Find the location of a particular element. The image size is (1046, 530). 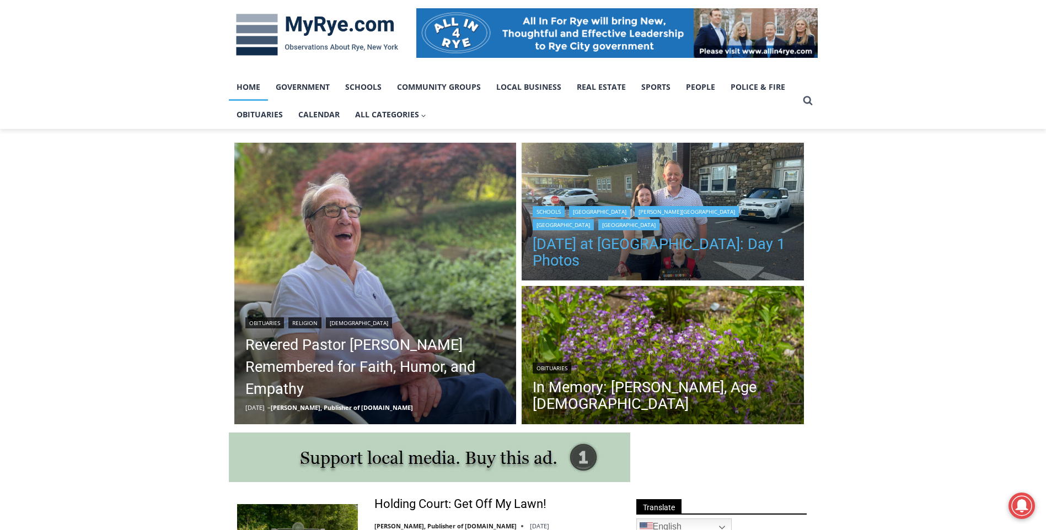

button: Child menu of All Categories is located at coordinates (391, 115).